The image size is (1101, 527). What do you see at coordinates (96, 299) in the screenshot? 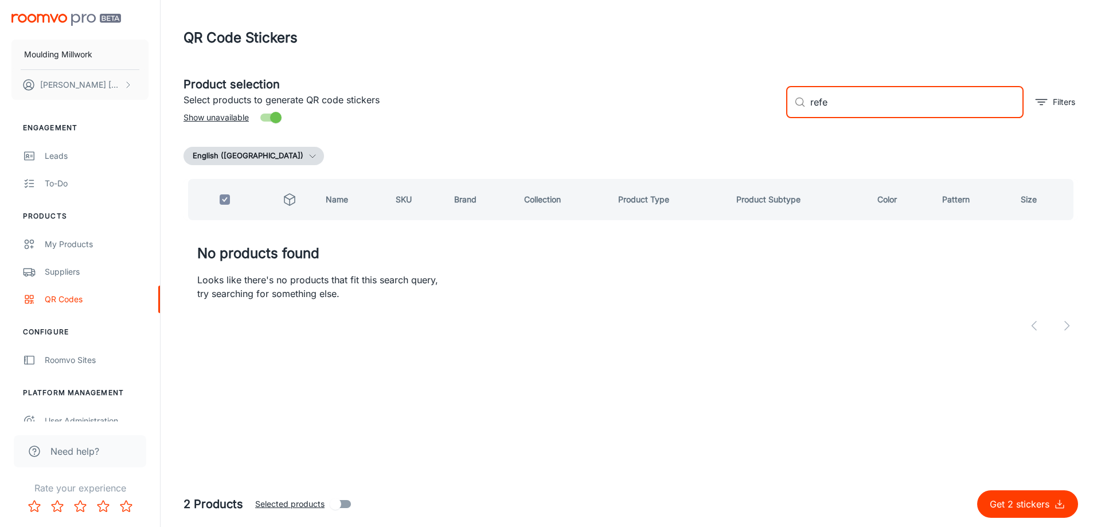
I see `div: QR Codes` at bounding box center [96, 299].